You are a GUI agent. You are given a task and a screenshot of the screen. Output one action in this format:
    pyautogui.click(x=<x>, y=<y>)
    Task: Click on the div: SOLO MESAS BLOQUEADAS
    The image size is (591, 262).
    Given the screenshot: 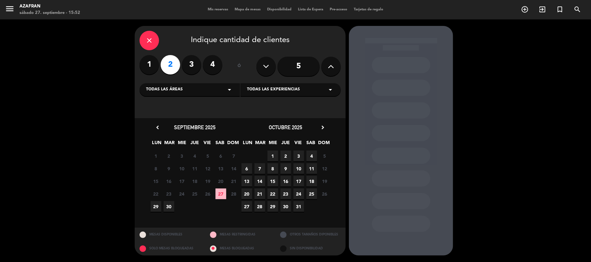 What is the action you would take?
    pyautogui.click(x=170, y=249)
    